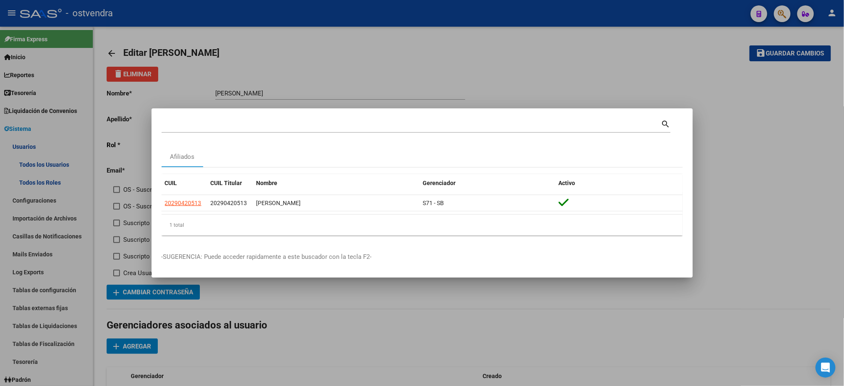 The height and width of the screenshot is (386, 844). I want to click on span: Nombre, so click(267, 183).